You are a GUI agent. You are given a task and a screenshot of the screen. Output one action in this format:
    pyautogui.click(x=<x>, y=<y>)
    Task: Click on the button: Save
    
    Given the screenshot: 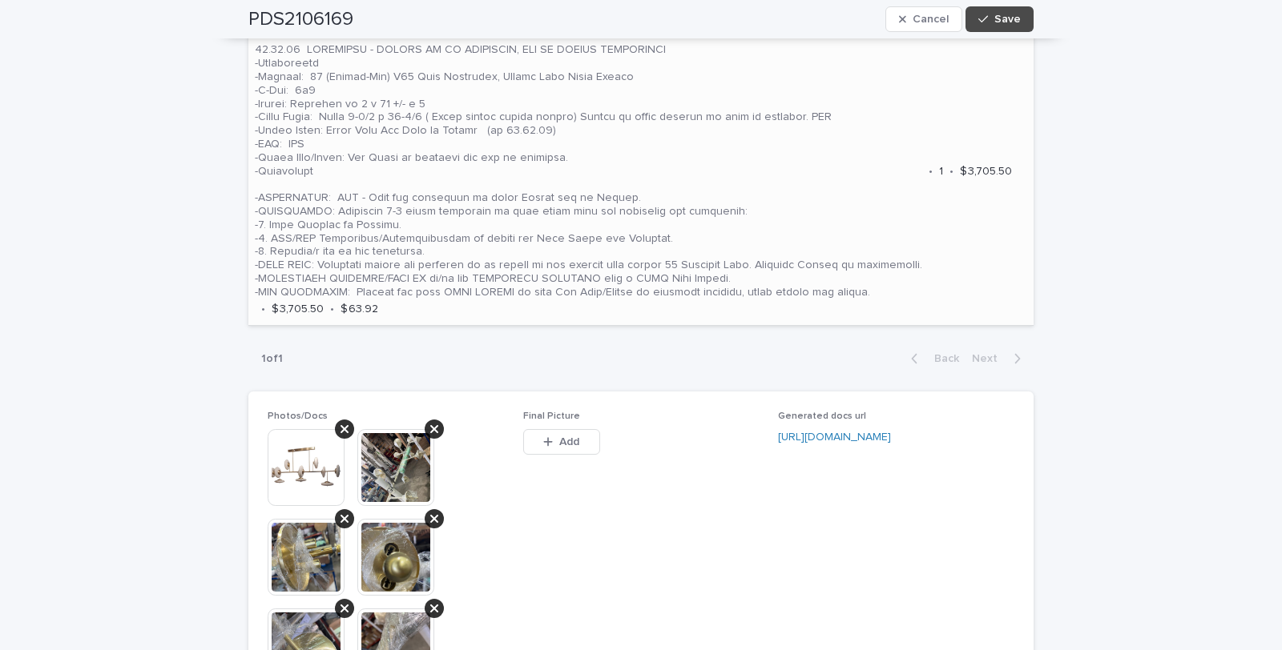 What is the action you would take?
    pyautogui.click(x=999, y=19)
    